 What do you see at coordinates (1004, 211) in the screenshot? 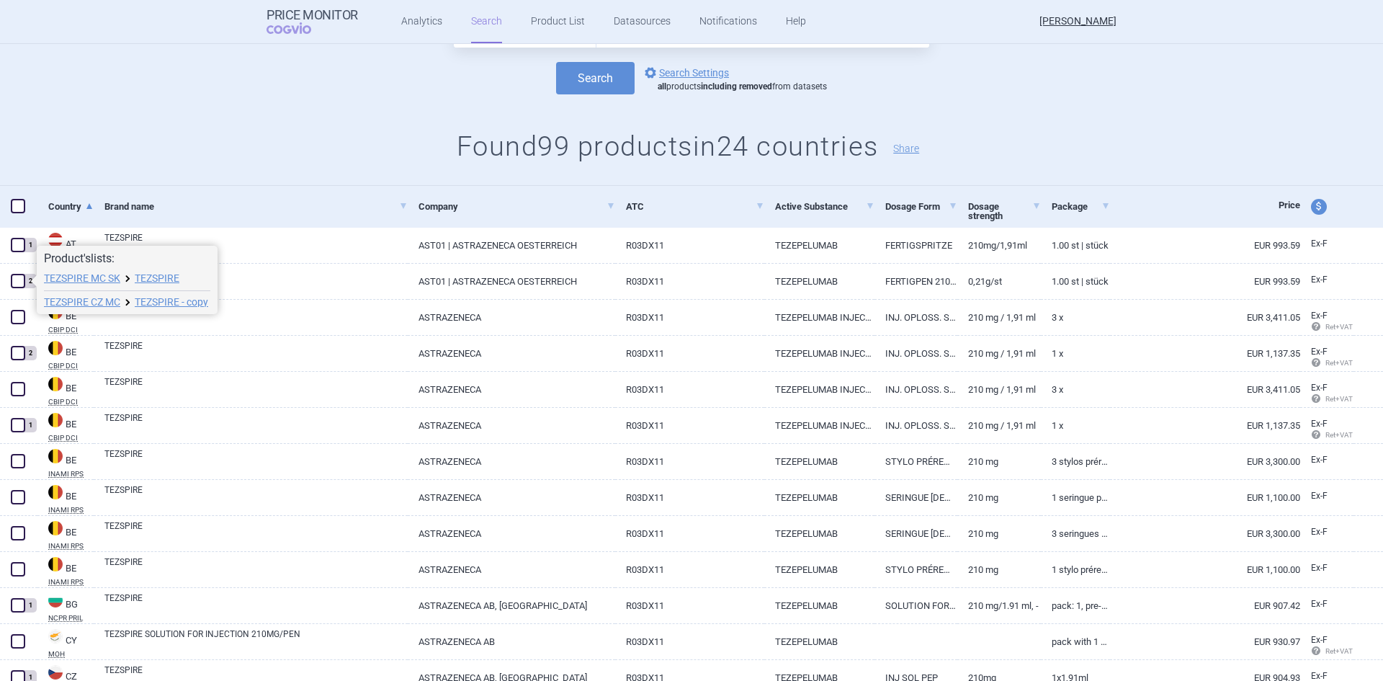
I see `a: Dosage strength` at bounding box center [1004, 211].